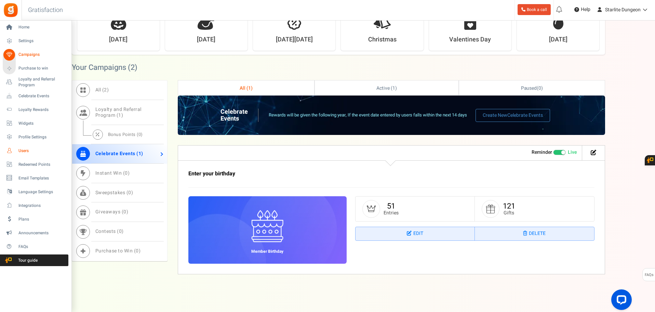  I want to click on a: Announcements, so click(36, 233).